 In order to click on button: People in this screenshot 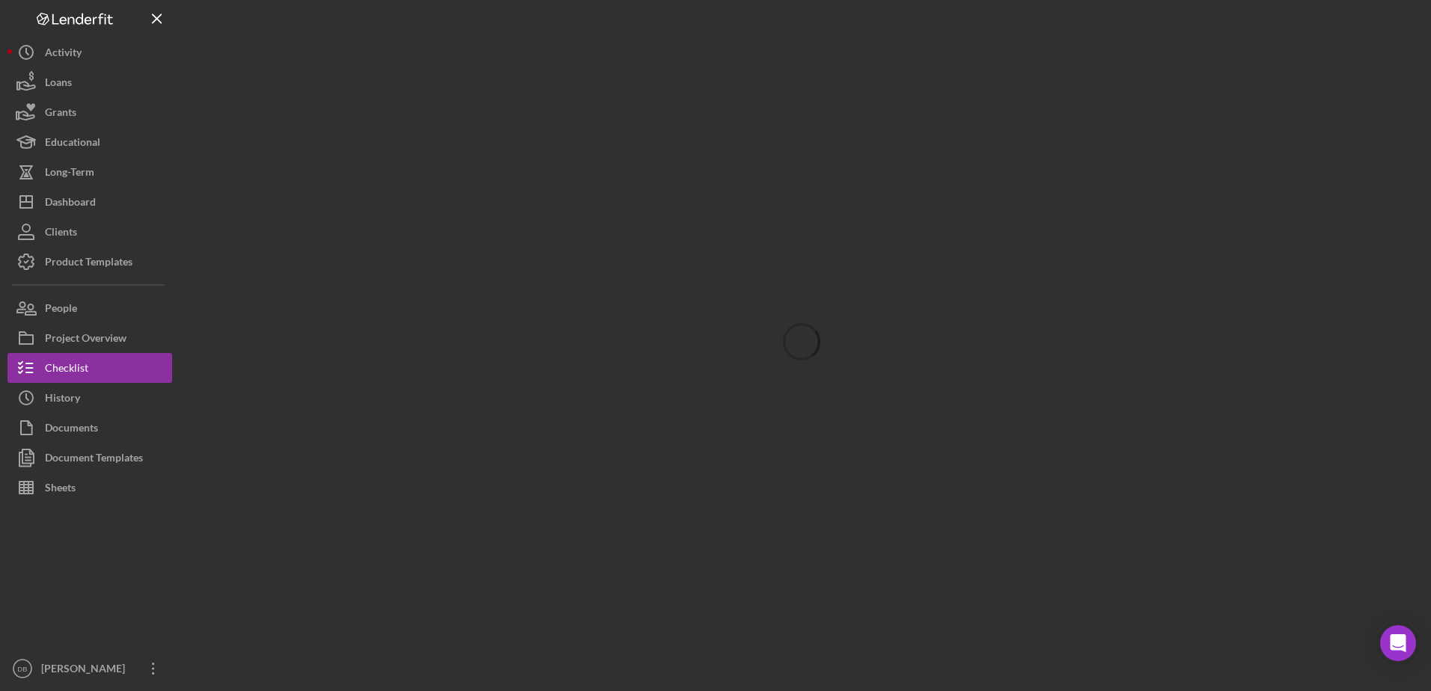, I will do `click(90, 308)`.